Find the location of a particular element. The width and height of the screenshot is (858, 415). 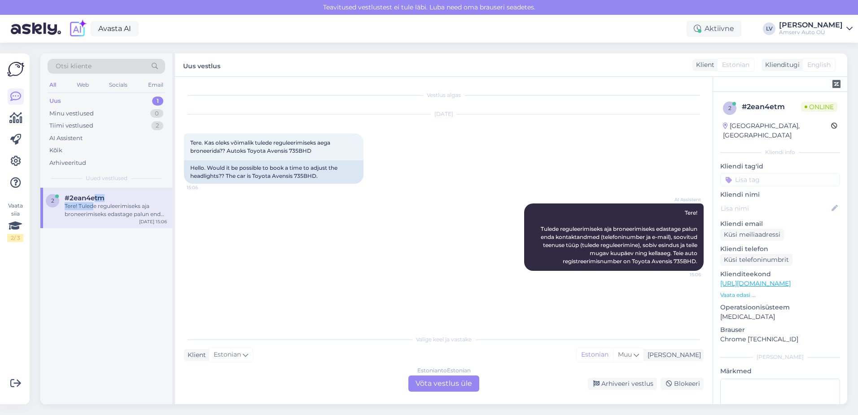

input: Lisa nimi is located at coordinates (775, 208).